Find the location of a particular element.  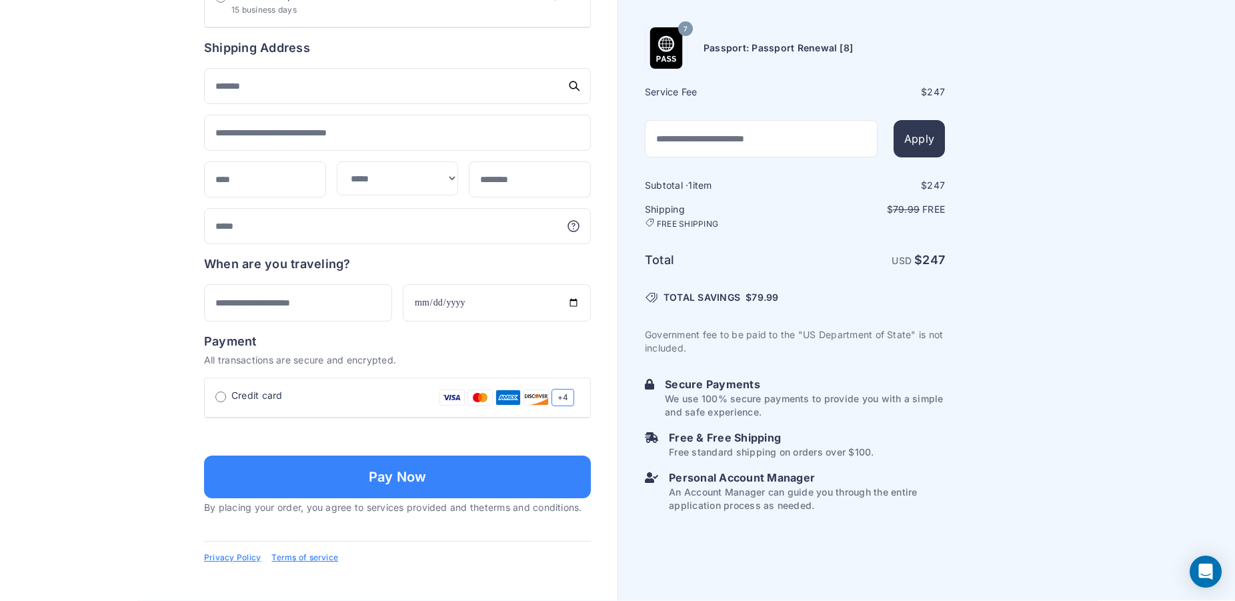

button: Apply is located at coordinates (919, 139).